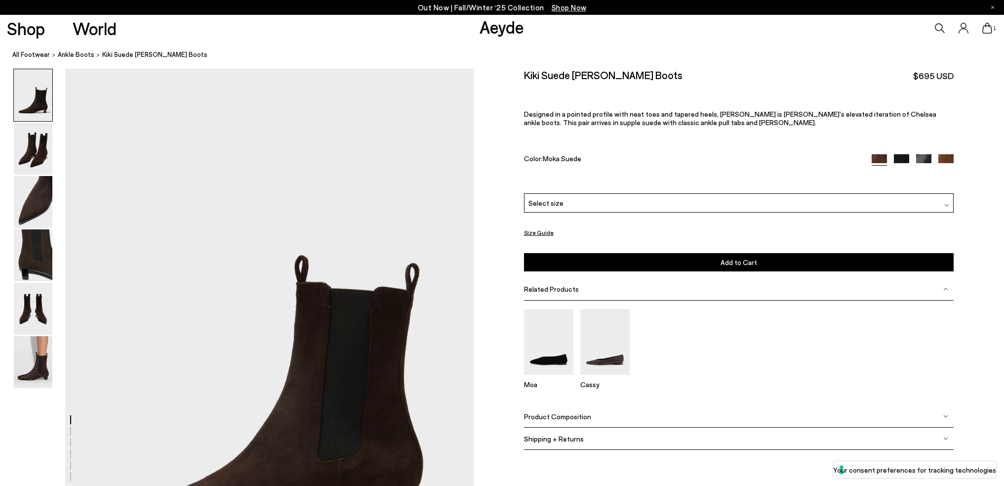 The image size is (1004, 486). Describe the element at coordinates (502, 27) in the screenshot. I see `a: Aeyde` at that location.